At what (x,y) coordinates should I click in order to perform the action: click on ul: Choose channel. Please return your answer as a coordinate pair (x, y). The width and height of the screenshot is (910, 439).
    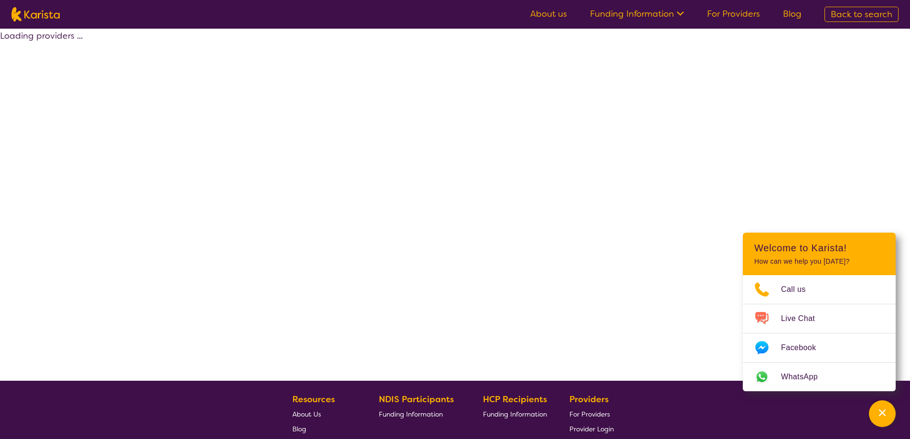
    Looking at the image, I should click on (819, 333).